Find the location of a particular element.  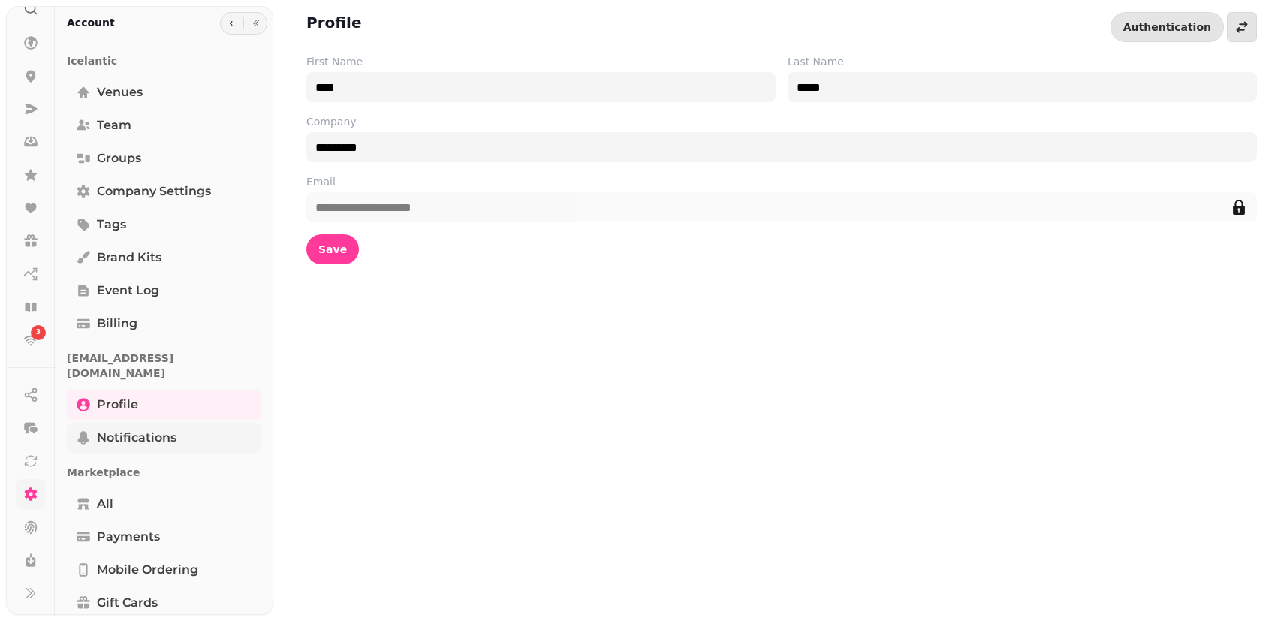

span: Billing is located at coordinates (117, 324).